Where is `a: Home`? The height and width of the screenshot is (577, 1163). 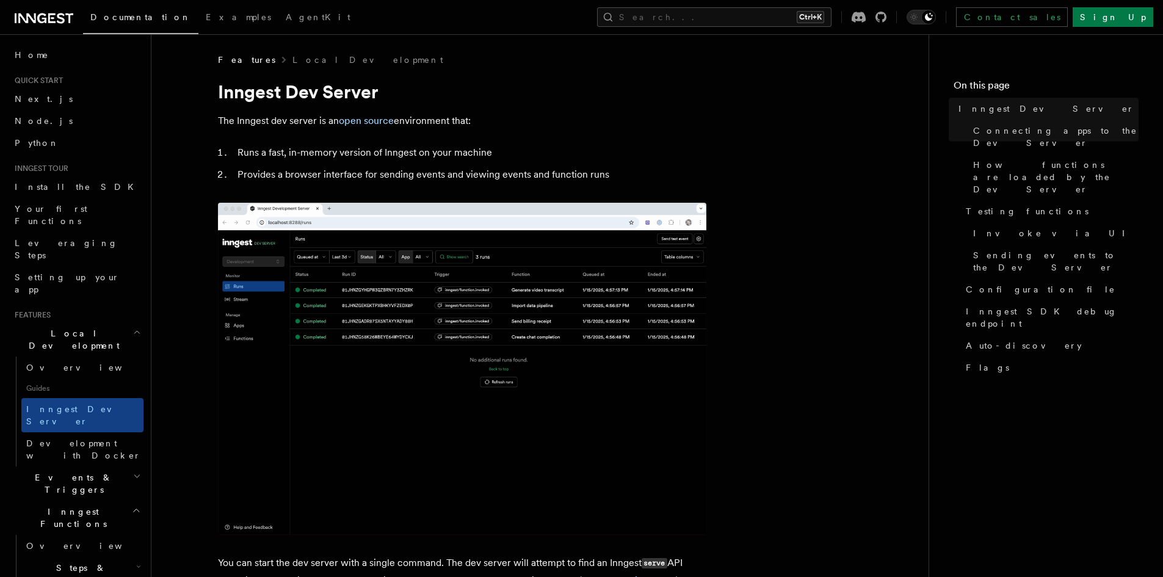 a: Home is located at coordinates (76, 55).